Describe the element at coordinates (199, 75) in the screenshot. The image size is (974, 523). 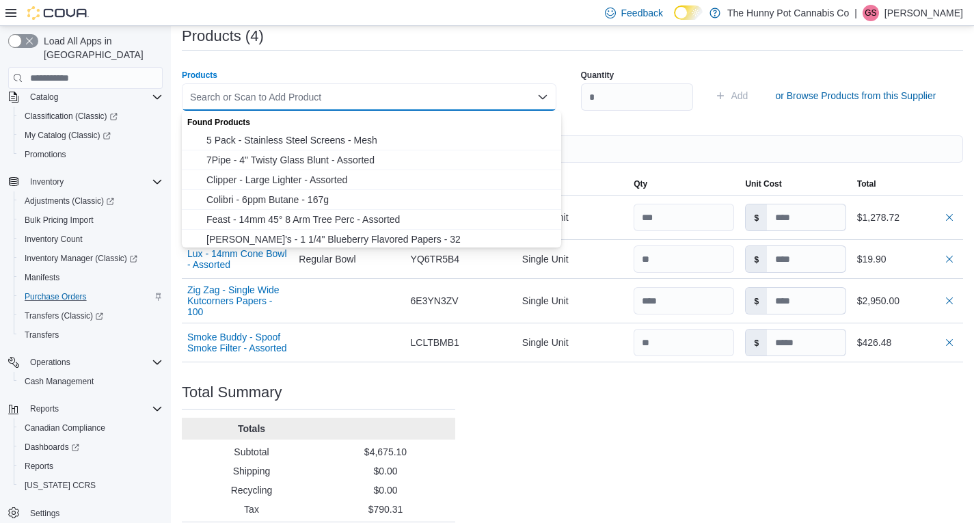
I see `label: Products` at that location.